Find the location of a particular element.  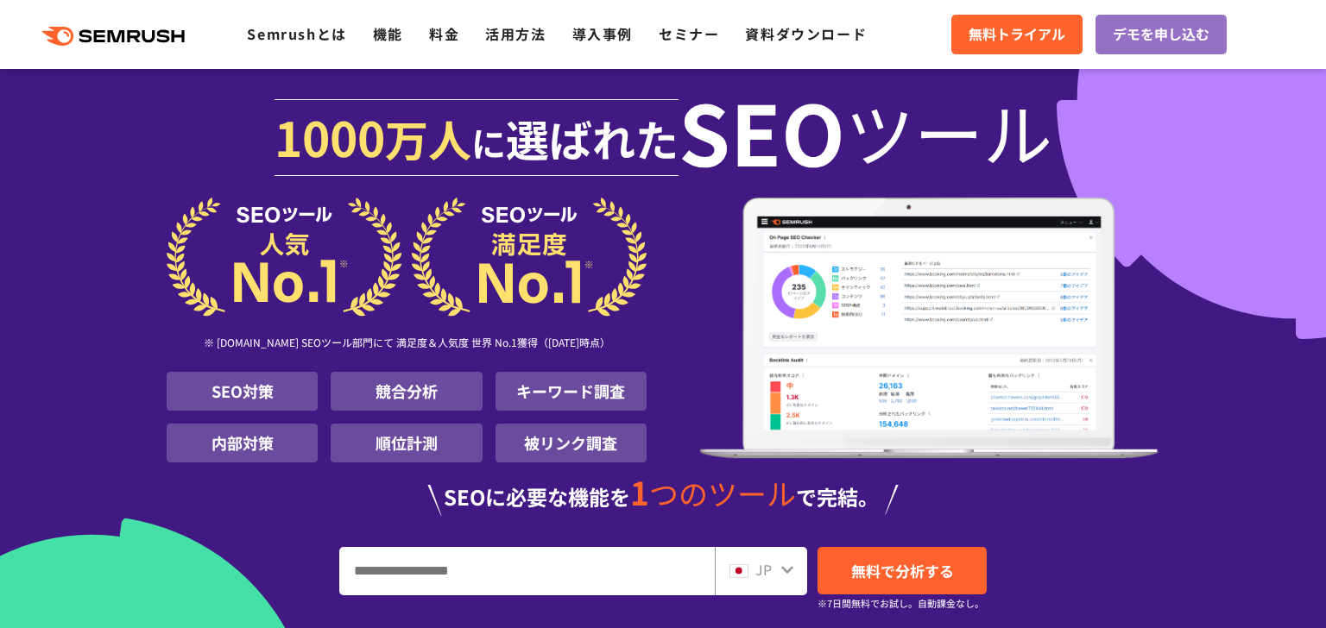

a: セミナー is located at coordinates (689, 34).